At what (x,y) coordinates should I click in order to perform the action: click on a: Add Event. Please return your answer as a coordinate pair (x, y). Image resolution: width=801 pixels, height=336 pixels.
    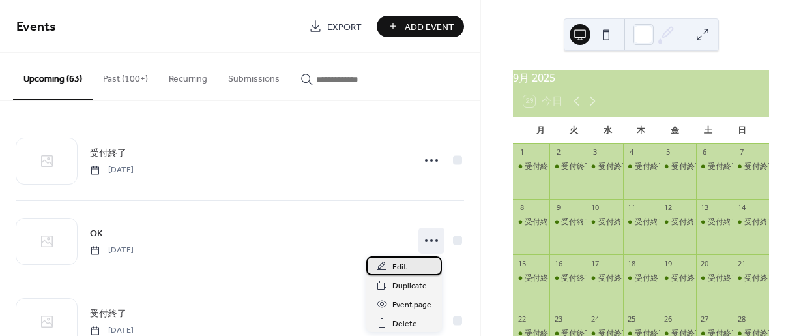
    Looking at the image, I should click on (420, 26).